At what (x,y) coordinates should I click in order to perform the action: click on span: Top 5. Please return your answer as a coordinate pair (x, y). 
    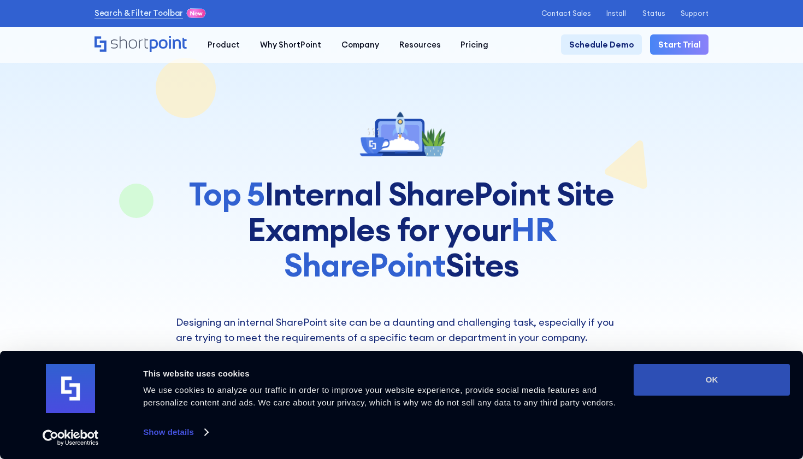
    Looking at the image, I should click on (227, 193).